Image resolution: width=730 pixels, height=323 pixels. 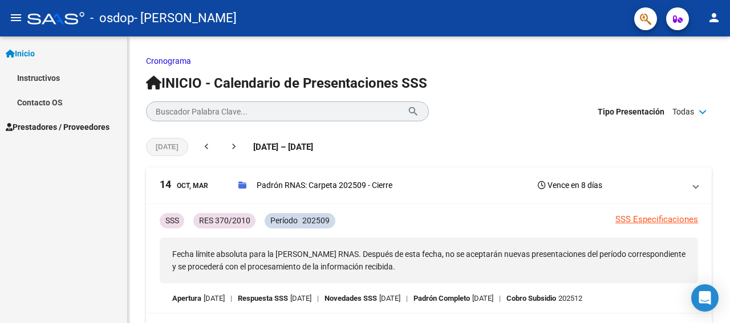 What do you see at coordinates (325, 185) in the screenshot?
I see `p: Padrón RNAS: Carpeta 202509 - Cierre` at bounding box center [325, 185].